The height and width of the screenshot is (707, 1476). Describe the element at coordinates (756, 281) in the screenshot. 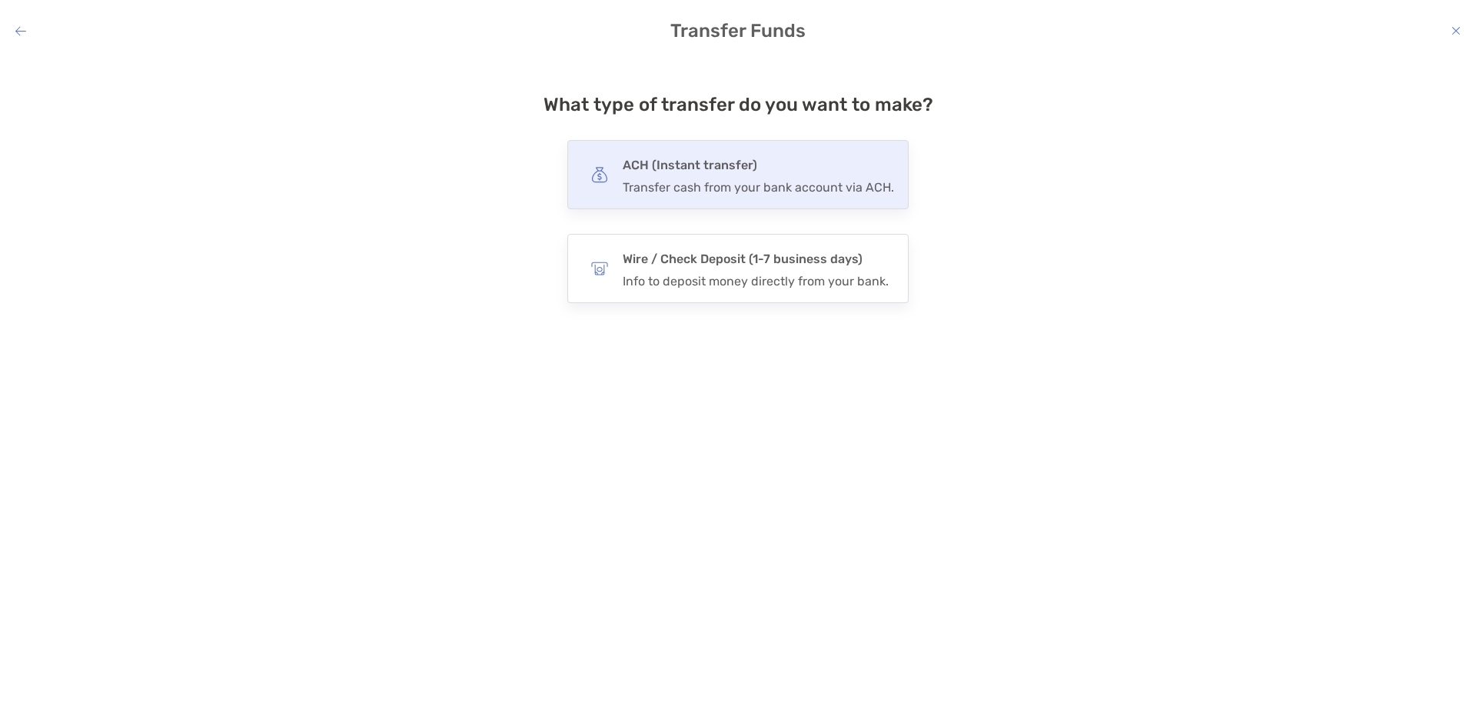

I see `div: Info to deposit money directly from your bank.` at that location.